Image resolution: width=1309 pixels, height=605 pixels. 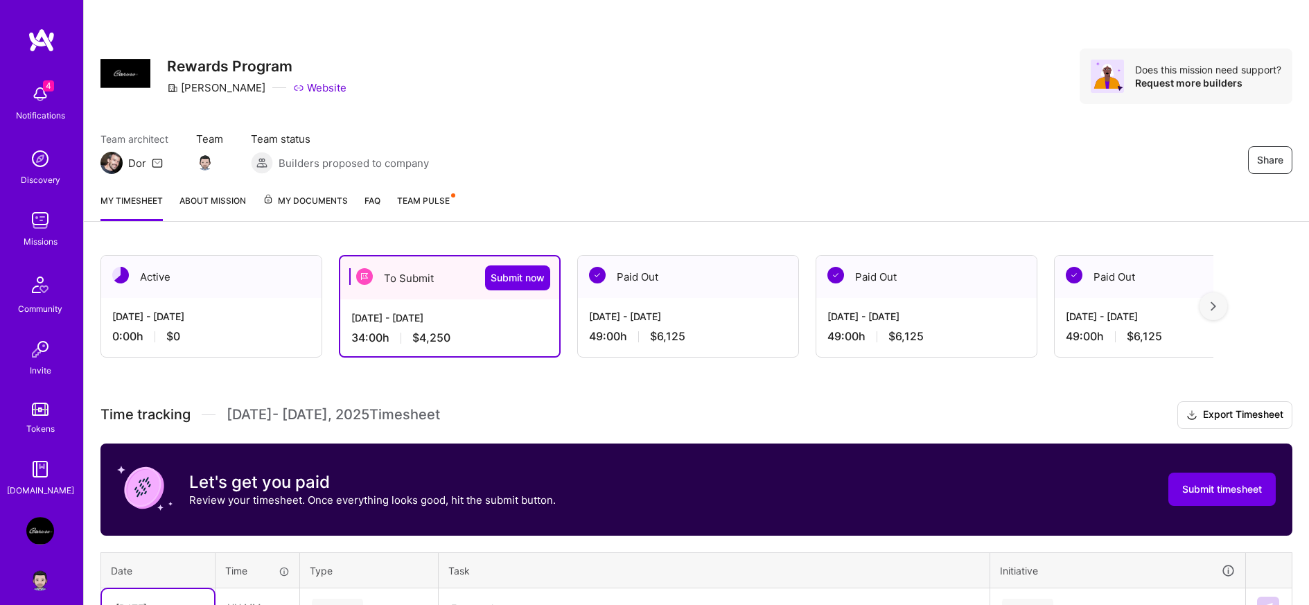 What do you see at coordinates (145, 488) in the screenshot?
I see `img: coin` at bounding box center [145, 488].